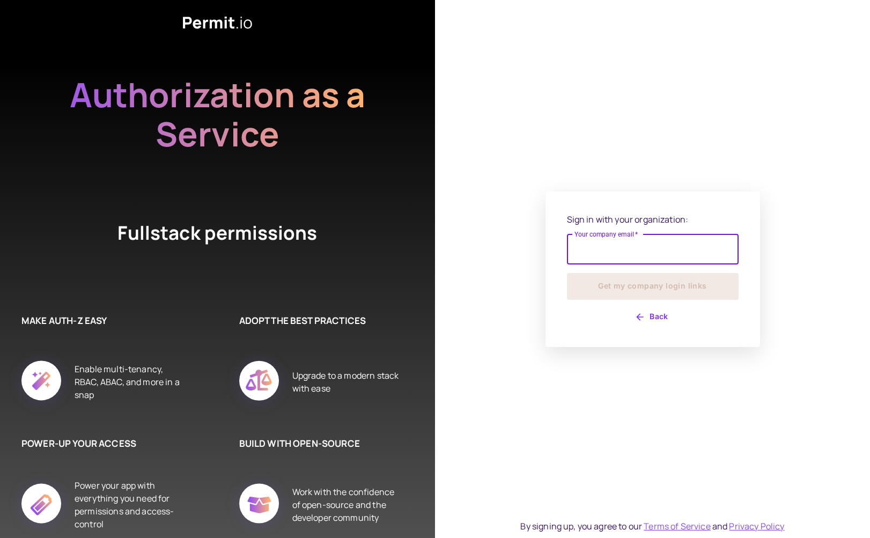 The image size is (870, 538). Describe the element at coordinates (321, 321) in the screenshot. I see `h6: ADOPT THE BEST PRACTICES` at that location.